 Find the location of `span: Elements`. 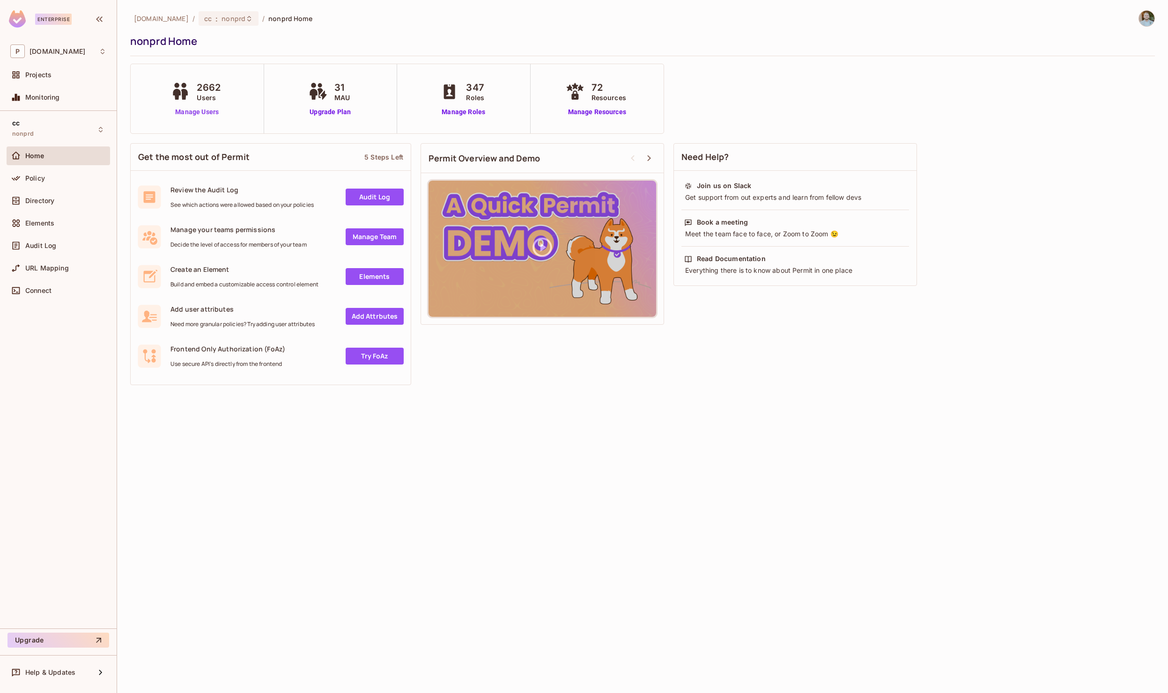

span: Elements is located at coordinates (40, 223).